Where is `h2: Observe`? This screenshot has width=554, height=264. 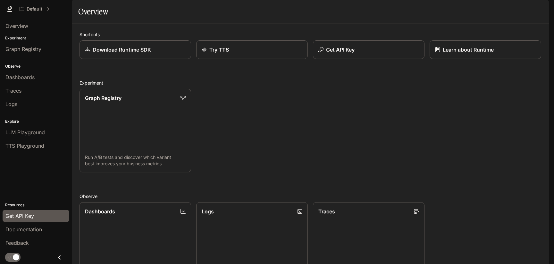
h2: Observe is located at coordinates (310, 196).